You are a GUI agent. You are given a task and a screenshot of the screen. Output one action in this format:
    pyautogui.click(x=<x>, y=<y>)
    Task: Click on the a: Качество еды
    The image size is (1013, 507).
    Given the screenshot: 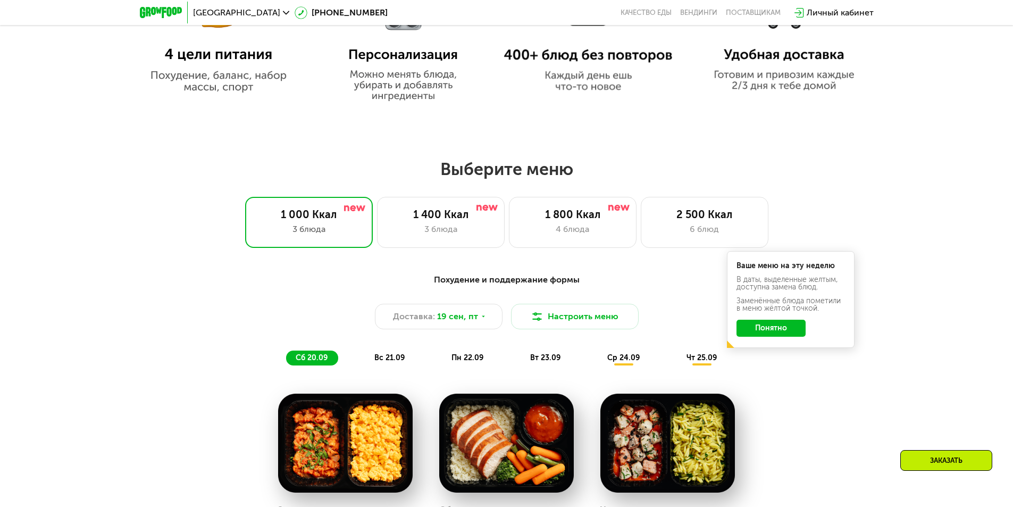 What is the action you would take?
    pyautogui.click(x=646, y=13)
    